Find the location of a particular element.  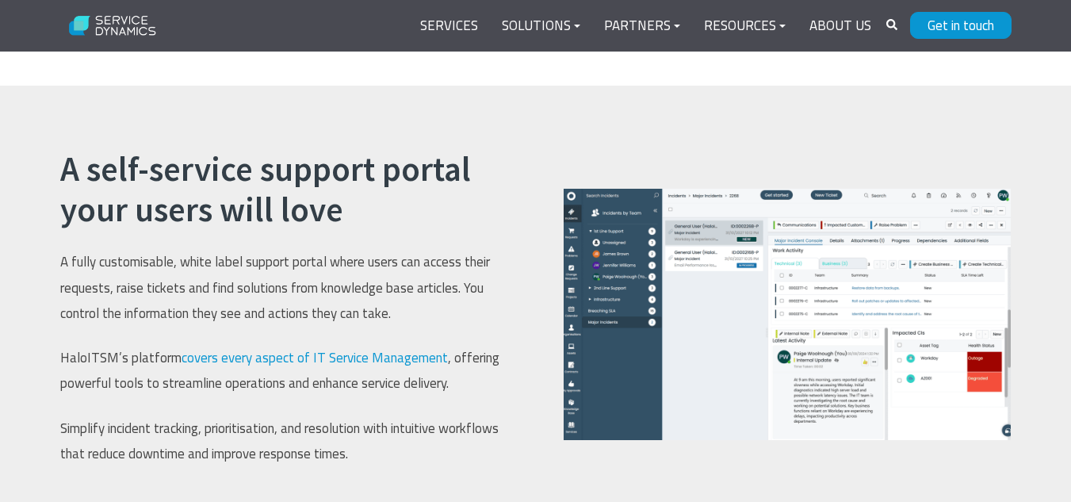

a: About Us is located at coordinates (840, 26).